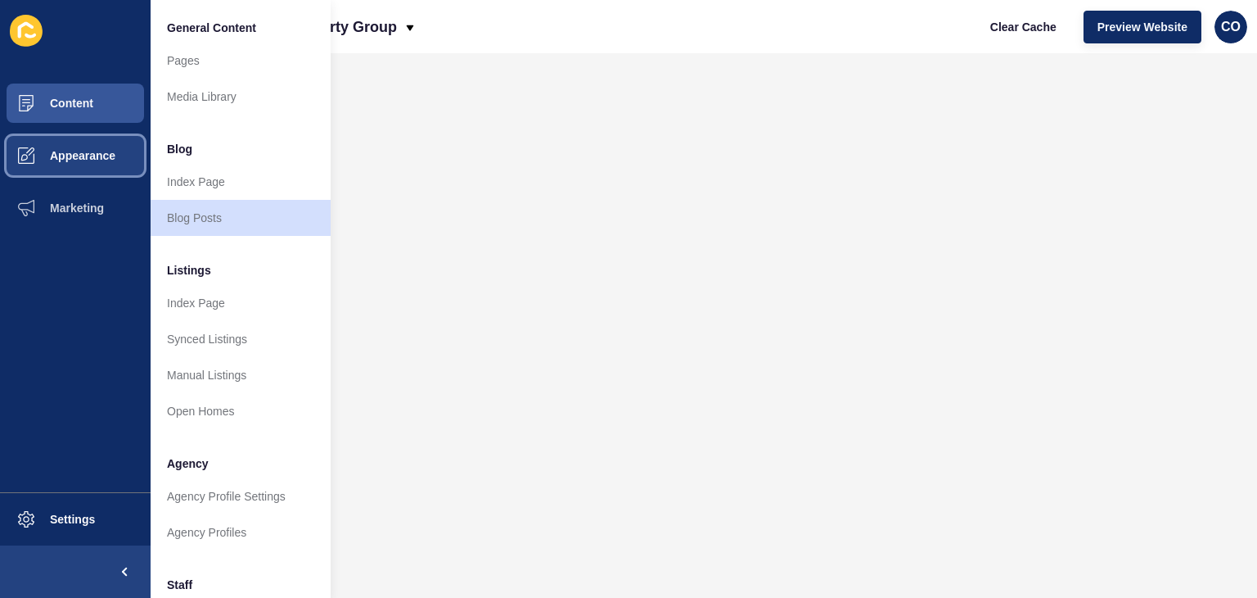  What do you see at coordinates (1143, 27) in the screenshot?
I see `span: Preview Website` at bounding box center [1143, 27].